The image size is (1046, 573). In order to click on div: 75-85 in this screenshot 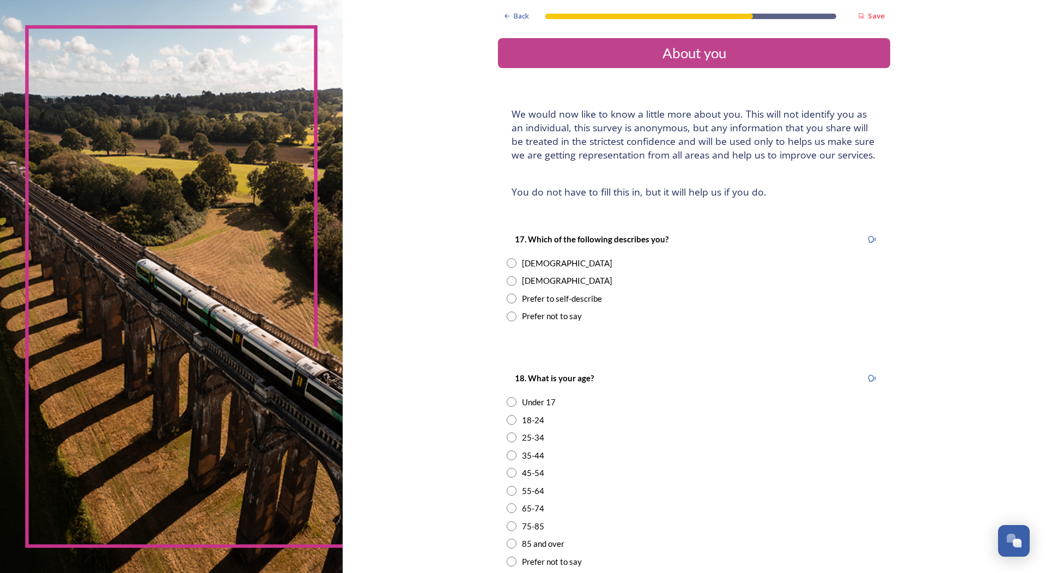, I will do `click(533, 526)`.